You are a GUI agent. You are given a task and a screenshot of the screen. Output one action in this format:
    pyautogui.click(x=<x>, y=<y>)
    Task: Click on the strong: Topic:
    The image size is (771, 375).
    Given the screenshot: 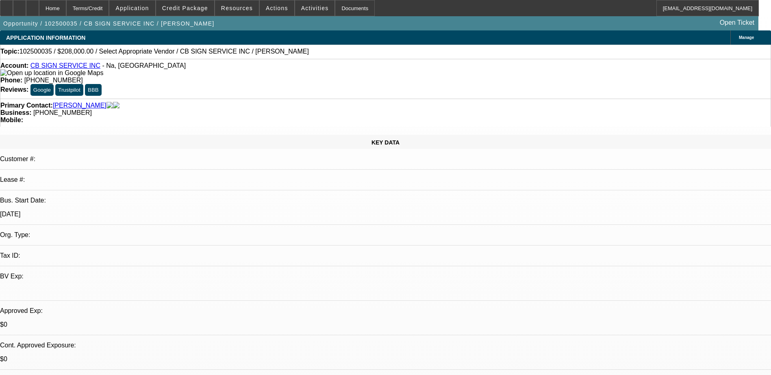 What is the action you would take?
    pyautogui.click(x=10, y=52)
    